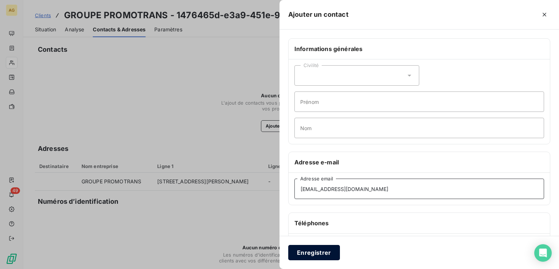  I want to click on h6: Informations générales, so click(419, 49).